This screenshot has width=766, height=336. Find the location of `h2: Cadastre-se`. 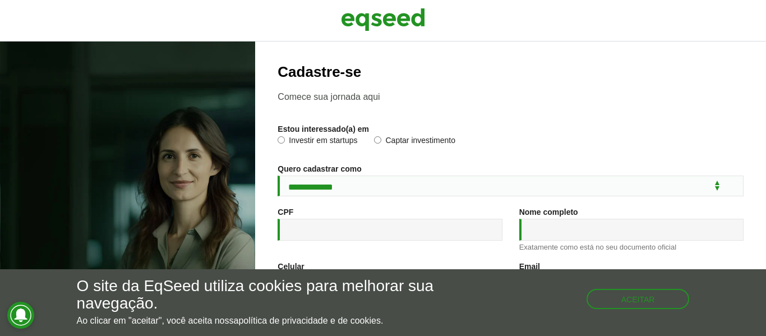

h2: Cadastre-se is located at coordinates (510, 72).